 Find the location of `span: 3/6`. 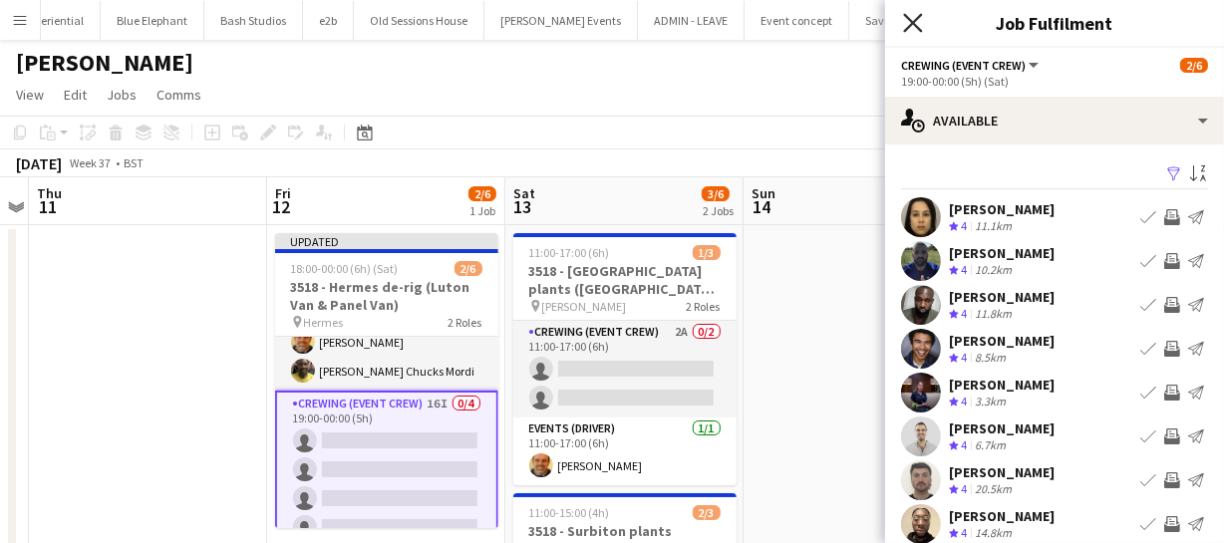

span: 3/6 is located at coordinates (716, 193).